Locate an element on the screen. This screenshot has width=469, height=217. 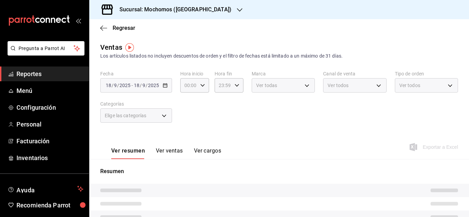
label: Hora fin is located at coordinates (229, 74).